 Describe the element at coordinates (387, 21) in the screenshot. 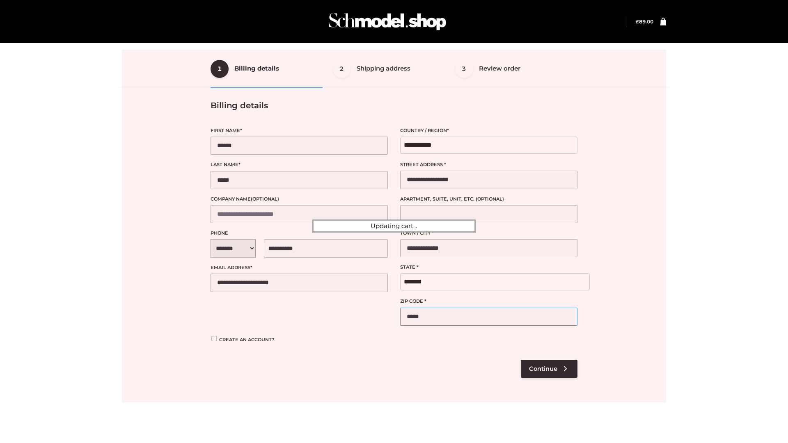

I see `img: Schmodel Admin 964` at that location.